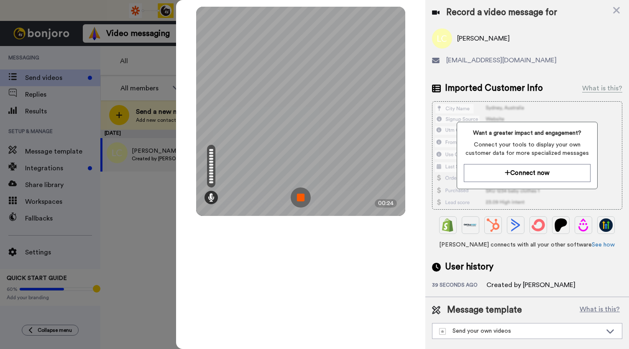 This screenshot has width=629, height=349. I want to click on img: Hubspot, so click(493, 225).